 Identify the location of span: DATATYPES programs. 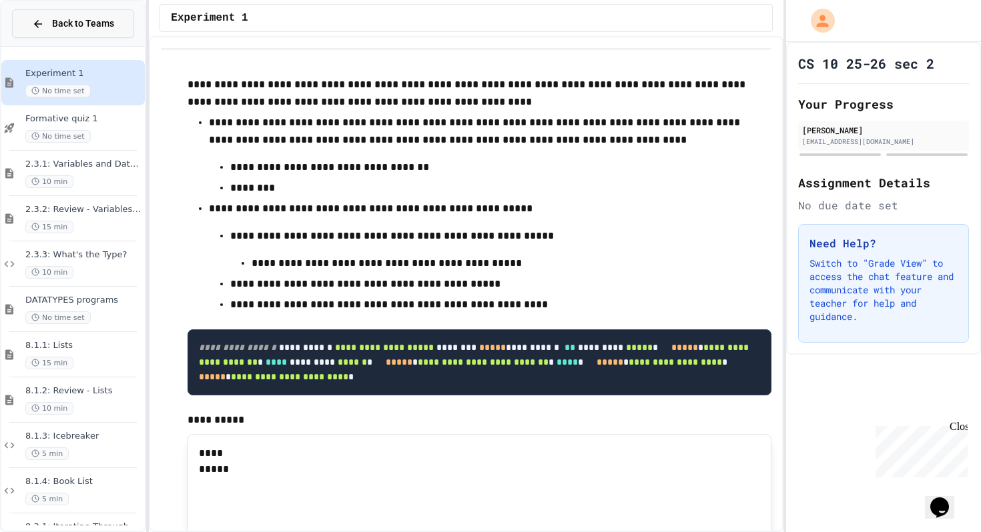
(83, 300).